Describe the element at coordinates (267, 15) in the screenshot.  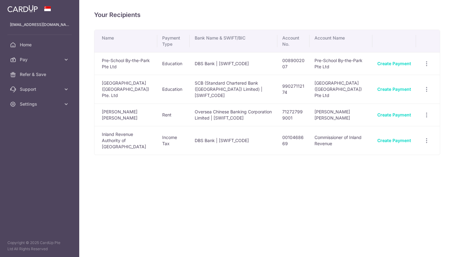
I see `h4: Your Recipients` at that location.